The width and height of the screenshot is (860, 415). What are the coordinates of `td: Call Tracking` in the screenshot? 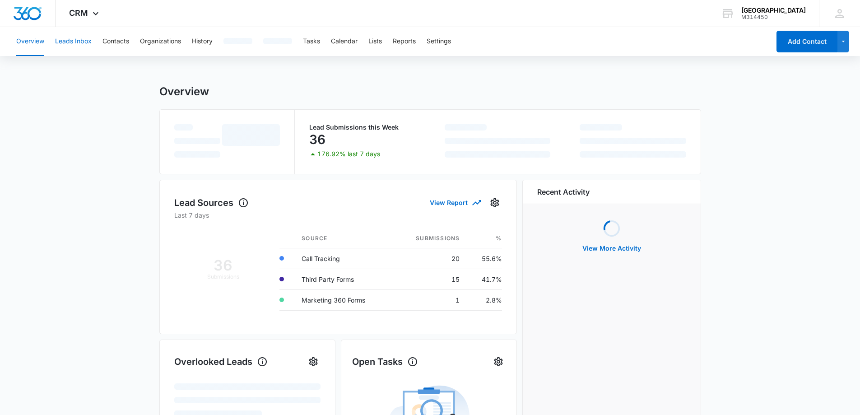 It's located at (344, 258).